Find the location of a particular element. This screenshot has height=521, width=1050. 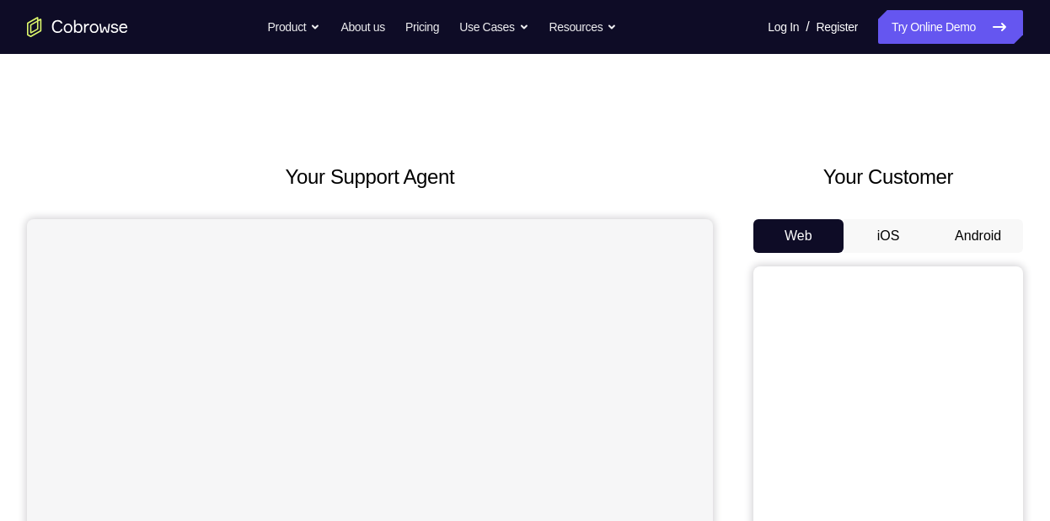

button: Resources is located at coordinates (583, 27).